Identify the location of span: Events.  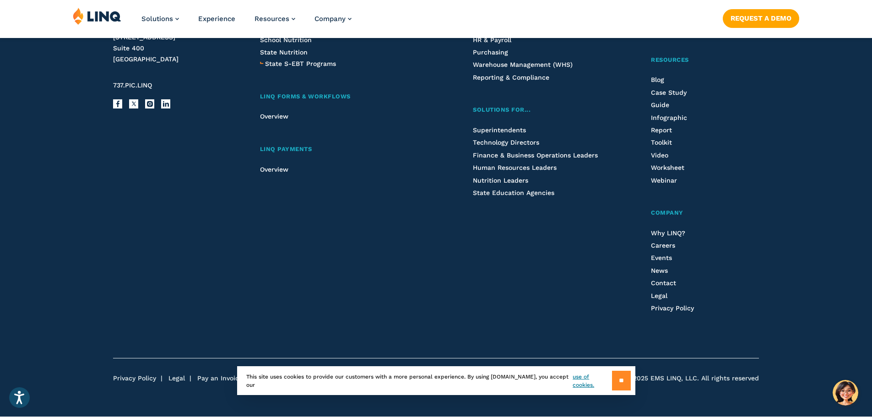
(661, 258).